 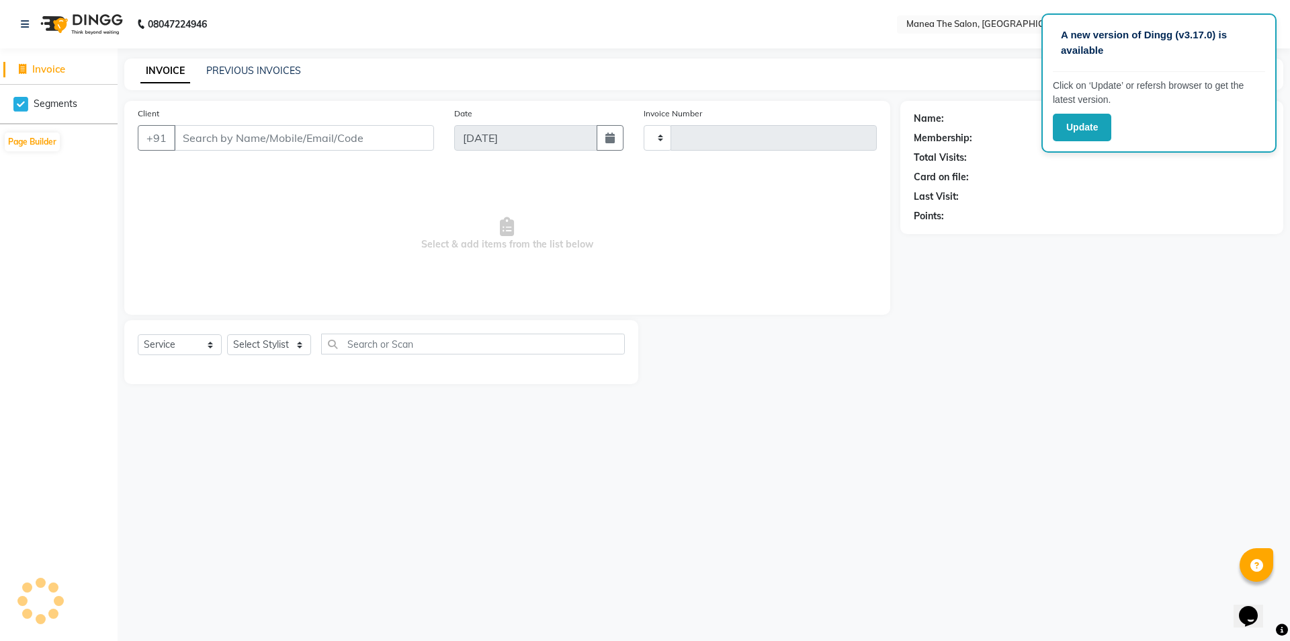 I want to click on span: Select & add items from the list below, so click(x=507, y=234).